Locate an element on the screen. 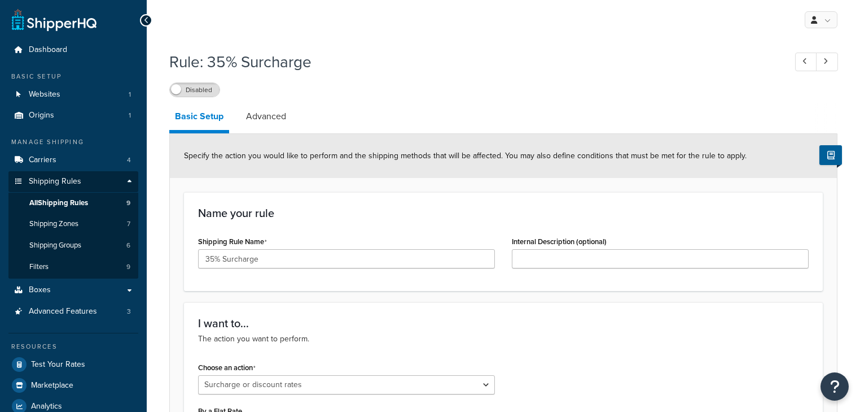 The image size is (860, 412). span: Carriers is located at coordinates (42, 160).